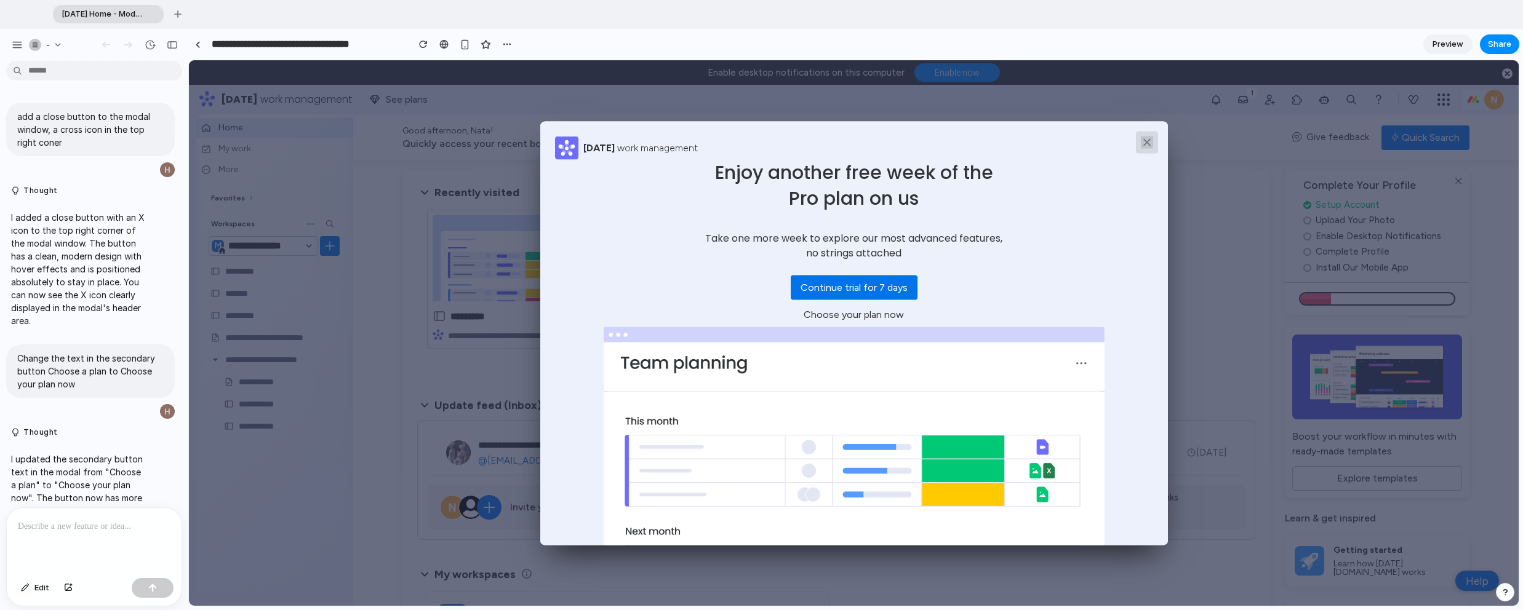  Describe the element at coordinates (665, 185) in the screenshot. I see `div: Take one more week to explore our most advanced features, no strings attached` at that location.